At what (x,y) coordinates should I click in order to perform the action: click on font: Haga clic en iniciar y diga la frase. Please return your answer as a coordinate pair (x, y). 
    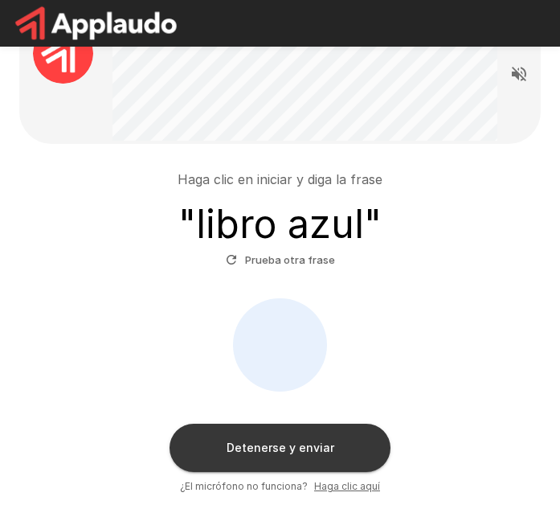
    Looking at the image, I should click on (280, 179).